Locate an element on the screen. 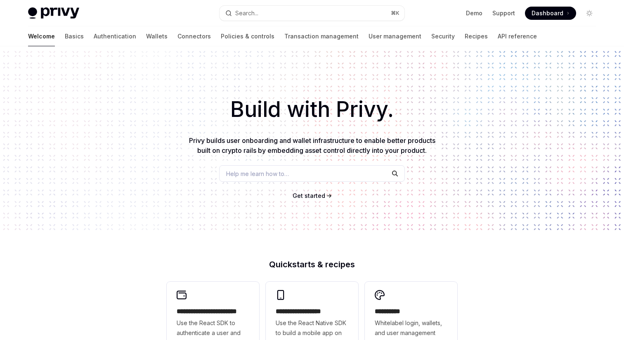  img: light logo is located at coordinates (54, 13).